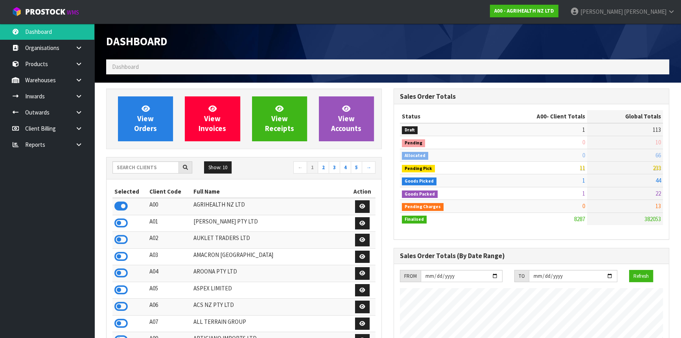 This screenshot has width=681, height=338. What do you see at coordinates (347, 119) in the screenshot?
I see `a: ViewAccounts` at bounding box center [347, 119].